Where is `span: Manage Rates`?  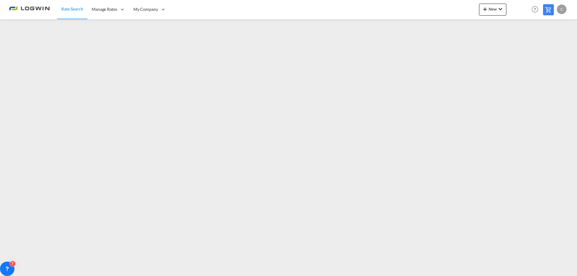
span: Manage Rates is located at coordinates (104, 9).